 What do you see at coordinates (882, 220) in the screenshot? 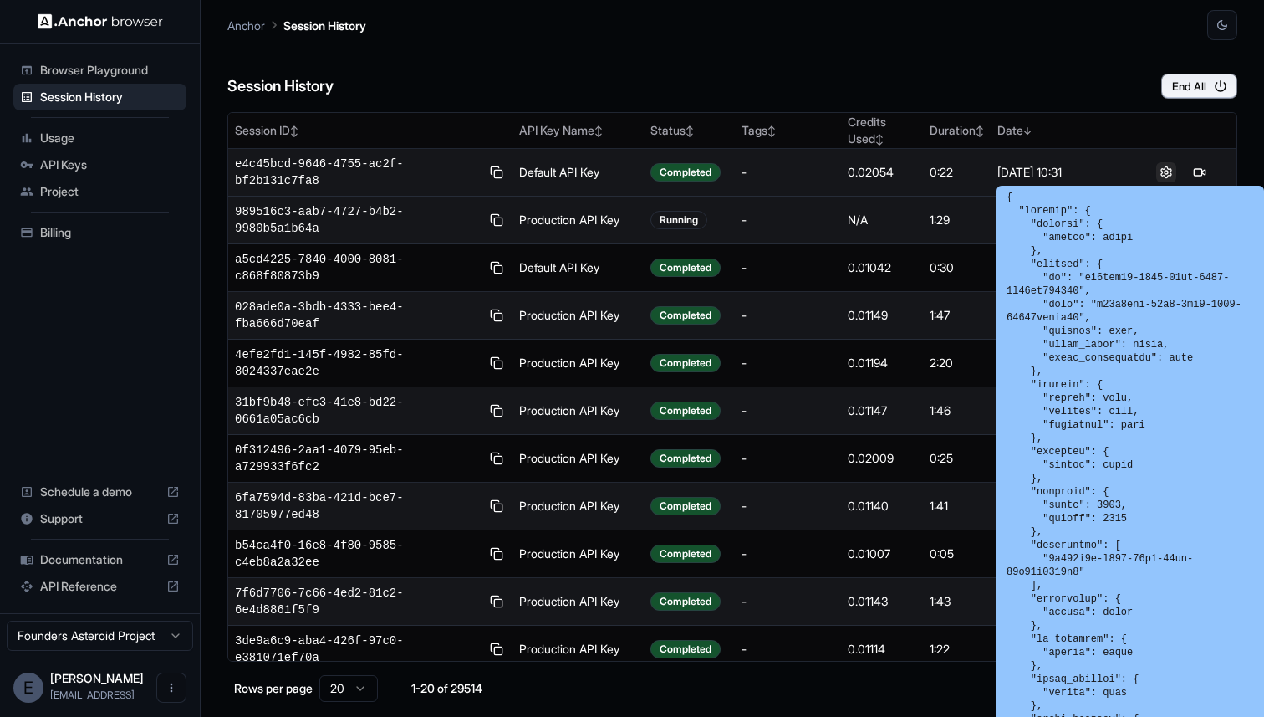
I see `div: N/A` at bounding box center [882, 220].